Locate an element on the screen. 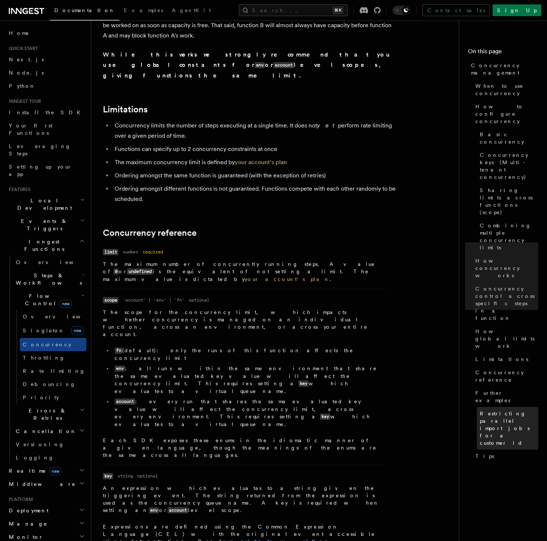  a: Concurrency keys (Multi-tenant concurrency) is located at coordinates (507, 166).